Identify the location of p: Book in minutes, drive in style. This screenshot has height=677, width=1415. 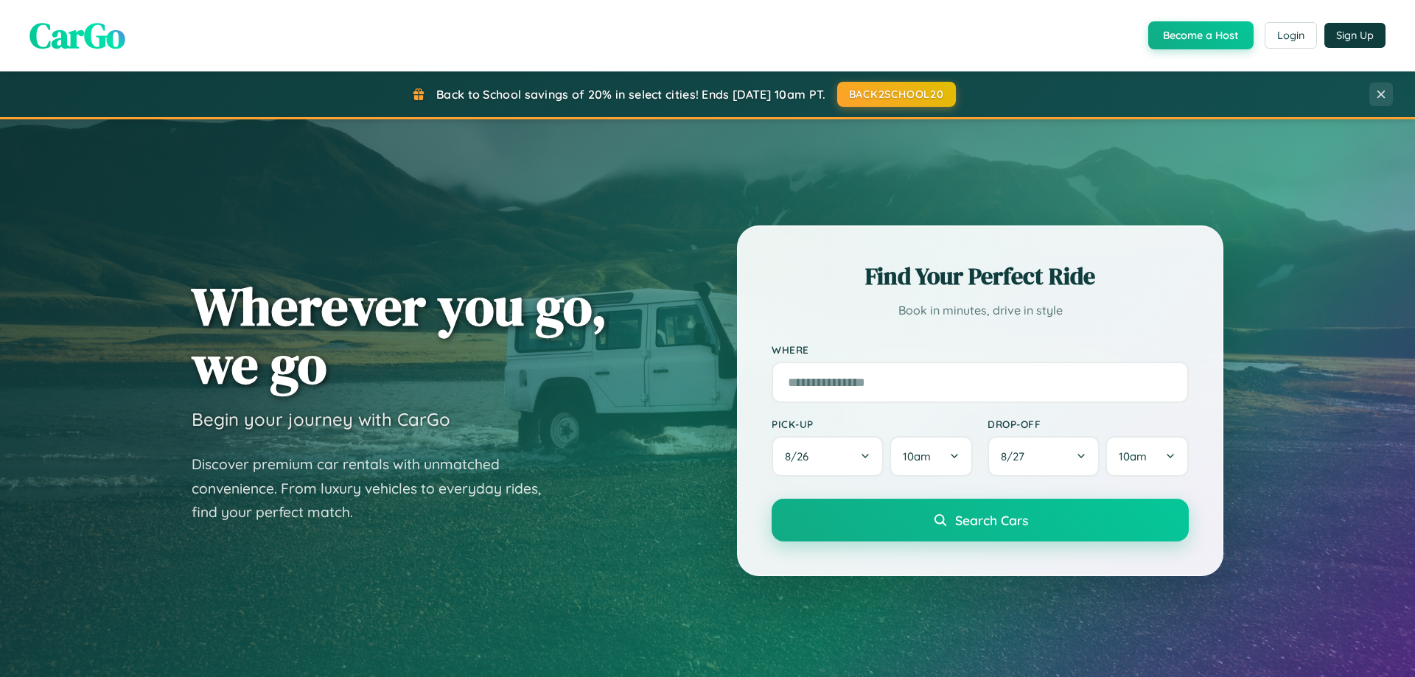
(980, 310).